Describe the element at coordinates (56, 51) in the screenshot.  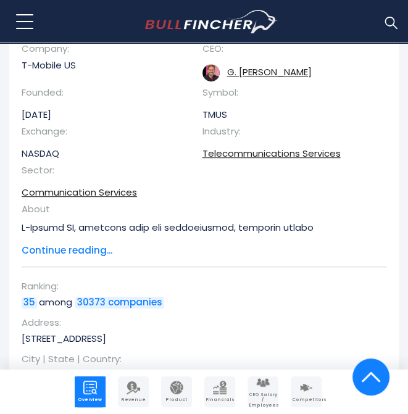
I see `th: Company:` at that location.